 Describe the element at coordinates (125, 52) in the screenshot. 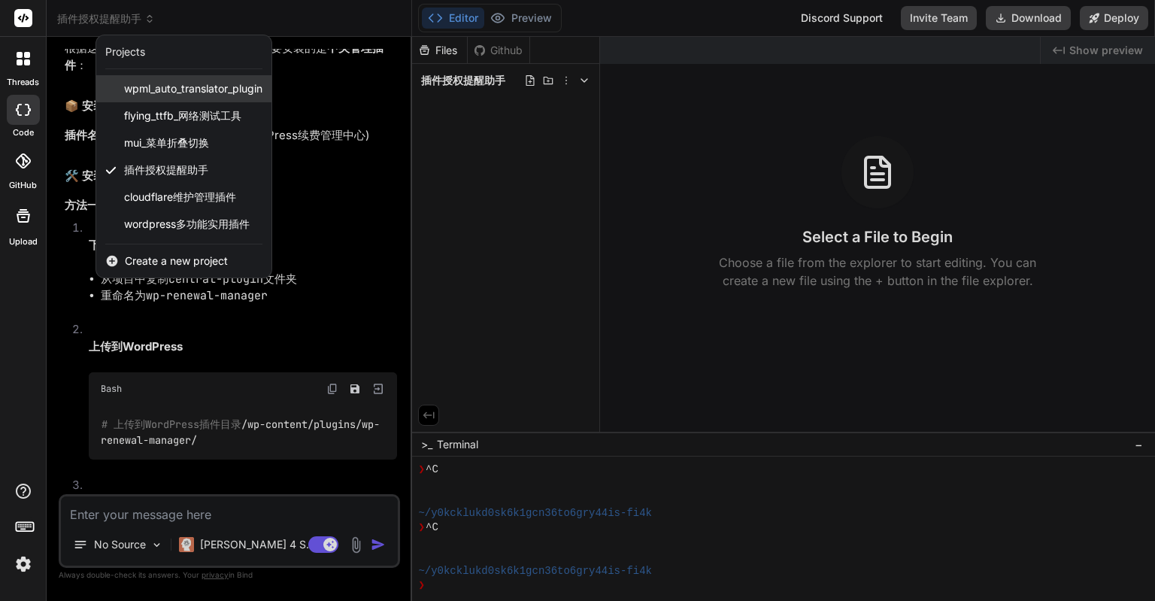

I see `div: Projects` at that location.